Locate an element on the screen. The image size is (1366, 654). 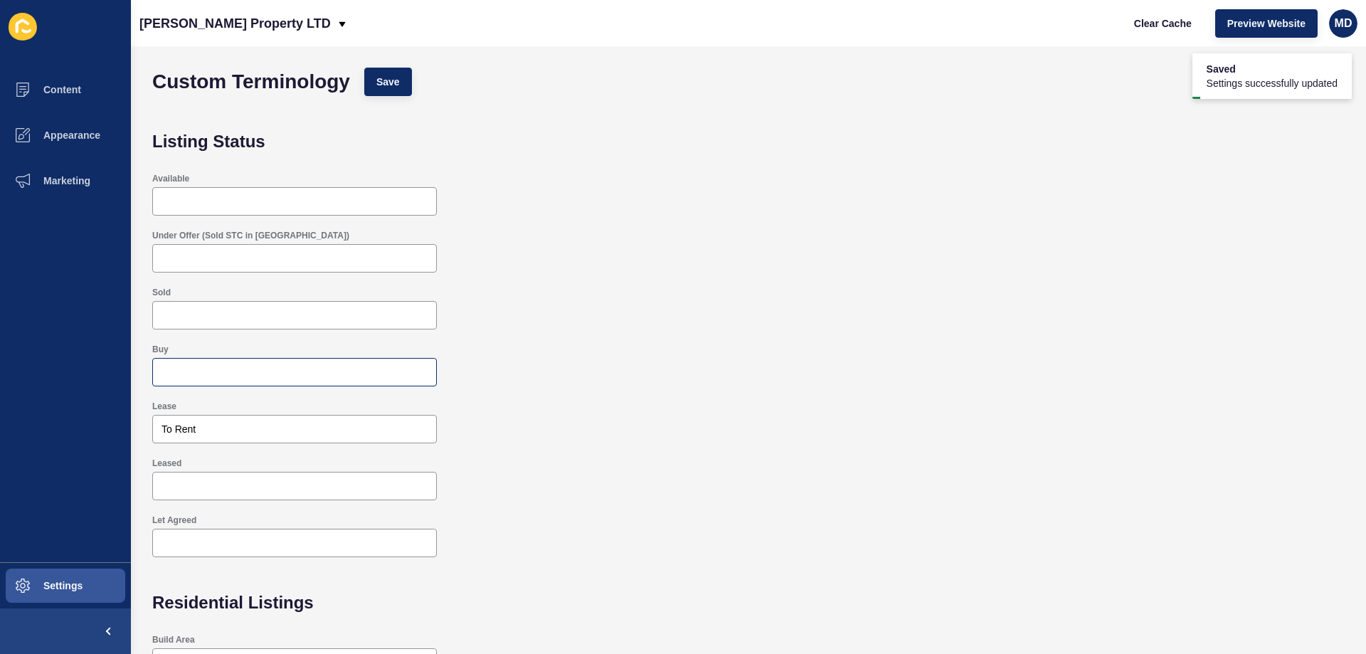
button: Save is located at coordinates (388, 82).